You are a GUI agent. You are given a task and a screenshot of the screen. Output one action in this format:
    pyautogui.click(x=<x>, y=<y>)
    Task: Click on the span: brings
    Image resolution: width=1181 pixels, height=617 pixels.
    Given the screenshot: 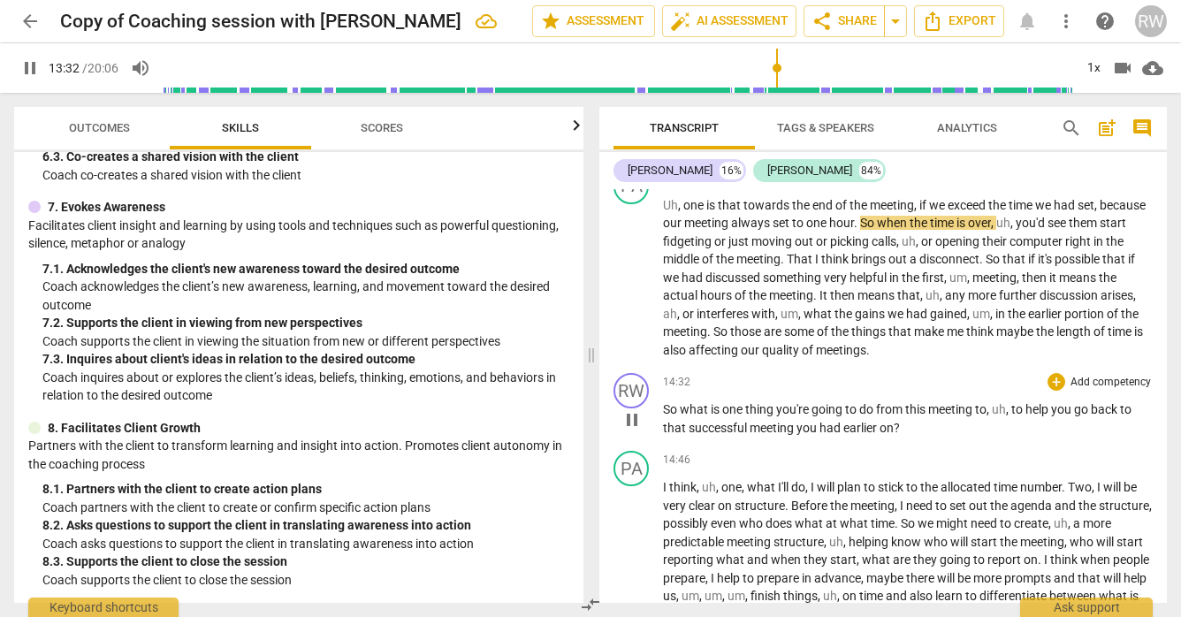 What is the action you would take?
    pyautogui.click(x=870, y=259)
    